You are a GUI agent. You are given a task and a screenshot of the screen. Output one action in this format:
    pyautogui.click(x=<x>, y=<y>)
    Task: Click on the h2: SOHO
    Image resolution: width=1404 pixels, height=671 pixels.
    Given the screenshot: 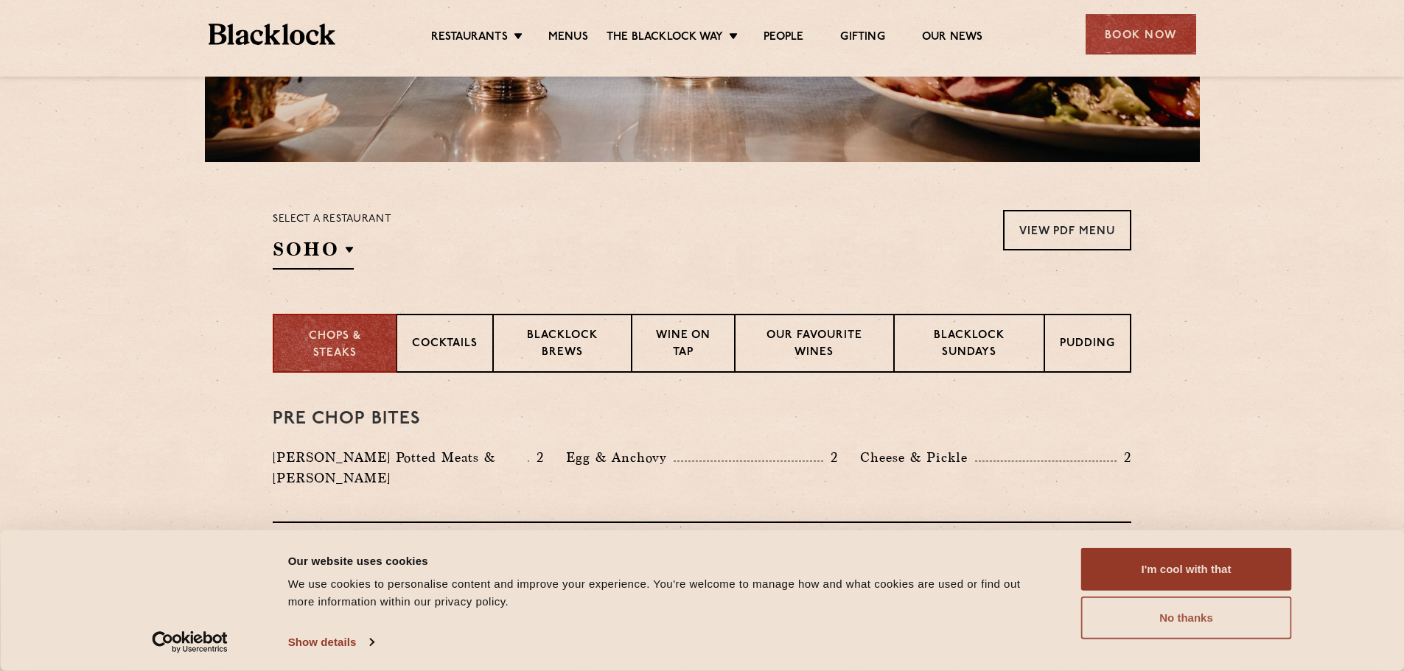 What is the action you would take?
    pyautogui.click(x=313, y=253)
    